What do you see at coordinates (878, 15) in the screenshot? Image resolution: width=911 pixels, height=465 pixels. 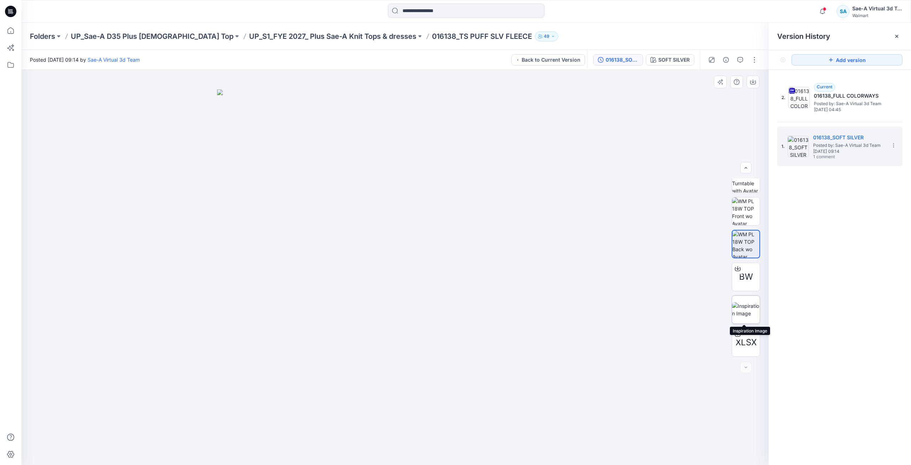 I see `div: Walmart` at bounding box center [878, 15].